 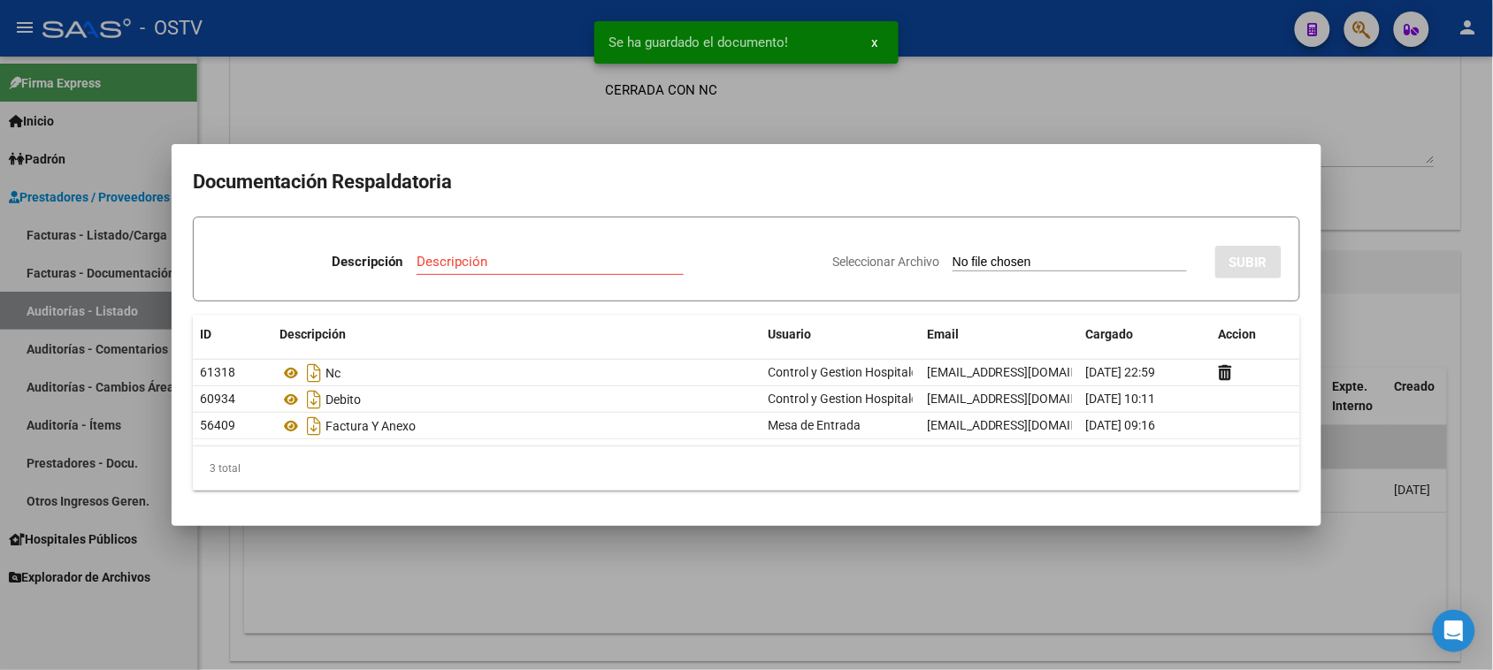 What do you see at coordinates (698, 42) in the screenshot?
I see `span: Se ha guardado el documento!` at bounding box center [698, 42].